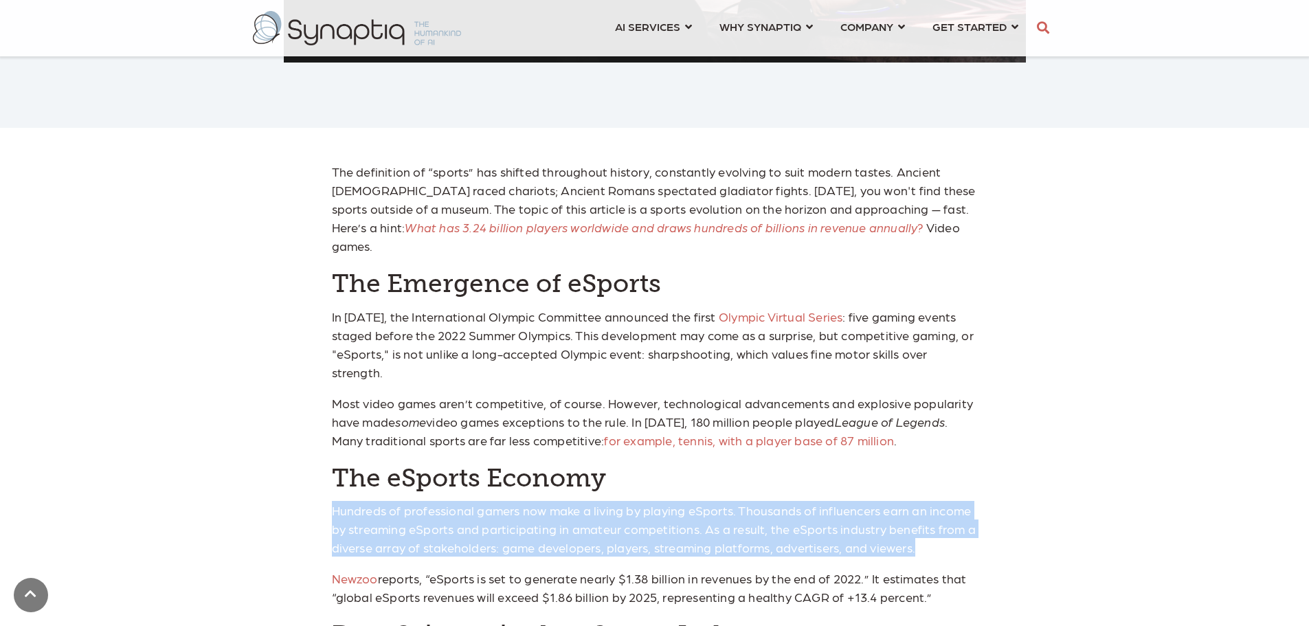  What do you see at coordinates (647, 26) in the screenshot?
I see `span: AI SERVICES` at bounding box center [647, 26].